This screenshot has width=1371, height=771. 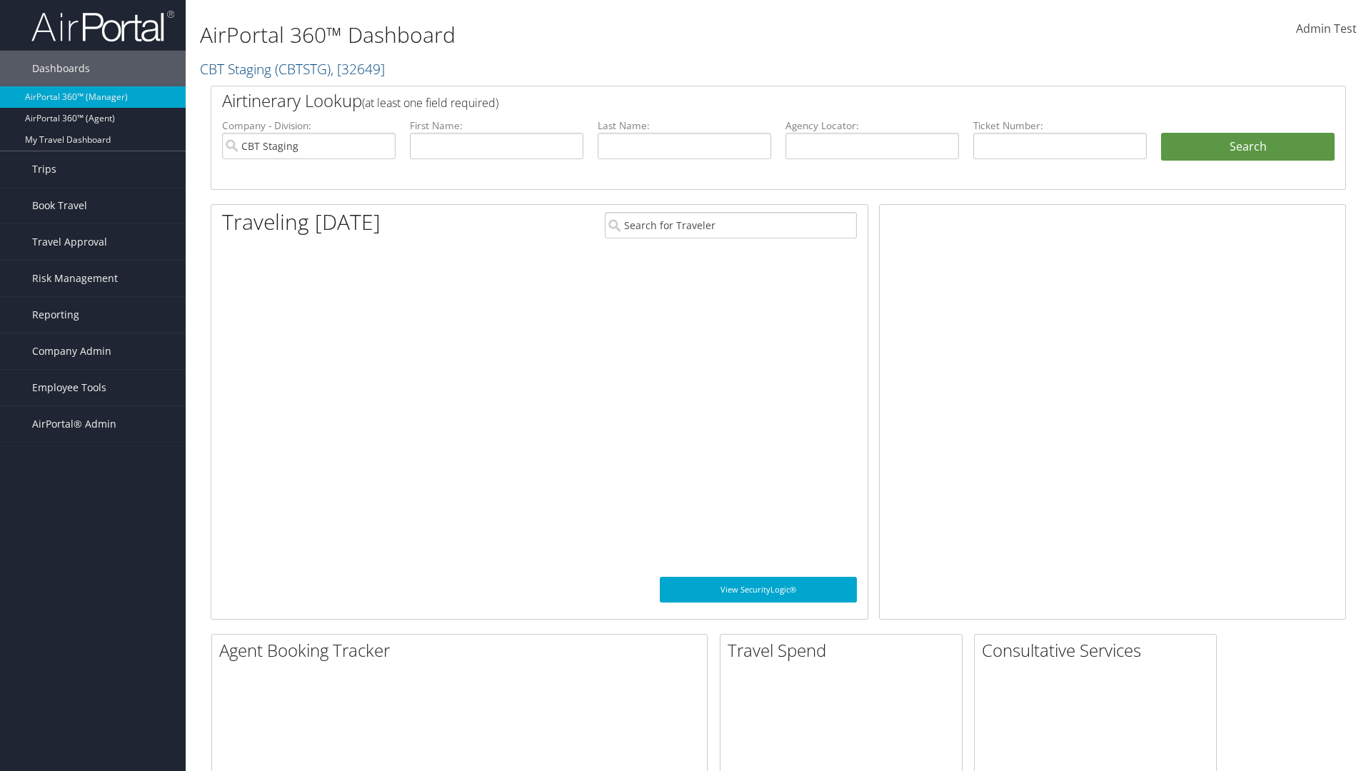 What do you see at coordinates (872, 126) in the screenshot?
I see `label: Agency Locator:` at bounding box center [872, 126].